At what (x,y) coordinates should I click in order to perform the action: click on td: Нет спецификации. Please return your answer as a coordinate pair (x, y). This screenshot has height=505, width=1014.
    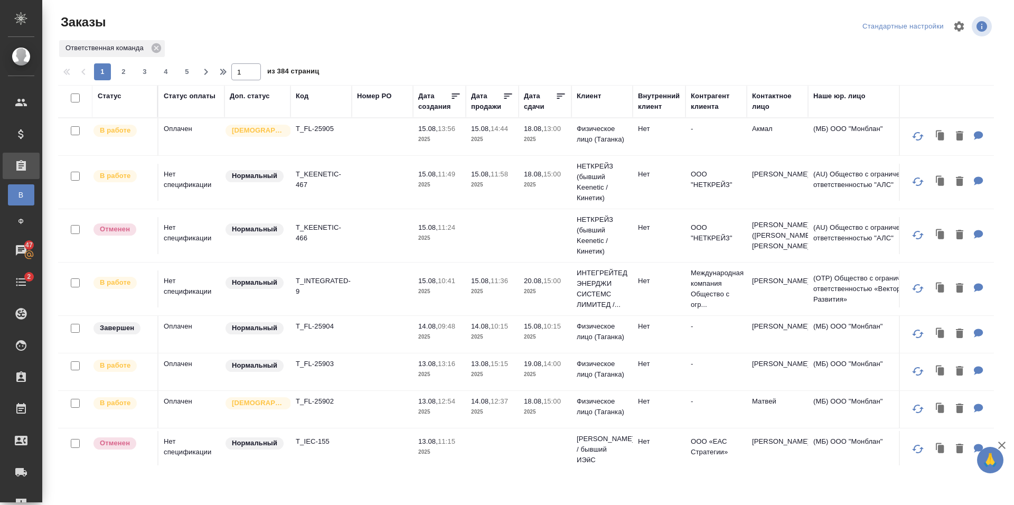
    Looking at the image, I should click on (191, 182).